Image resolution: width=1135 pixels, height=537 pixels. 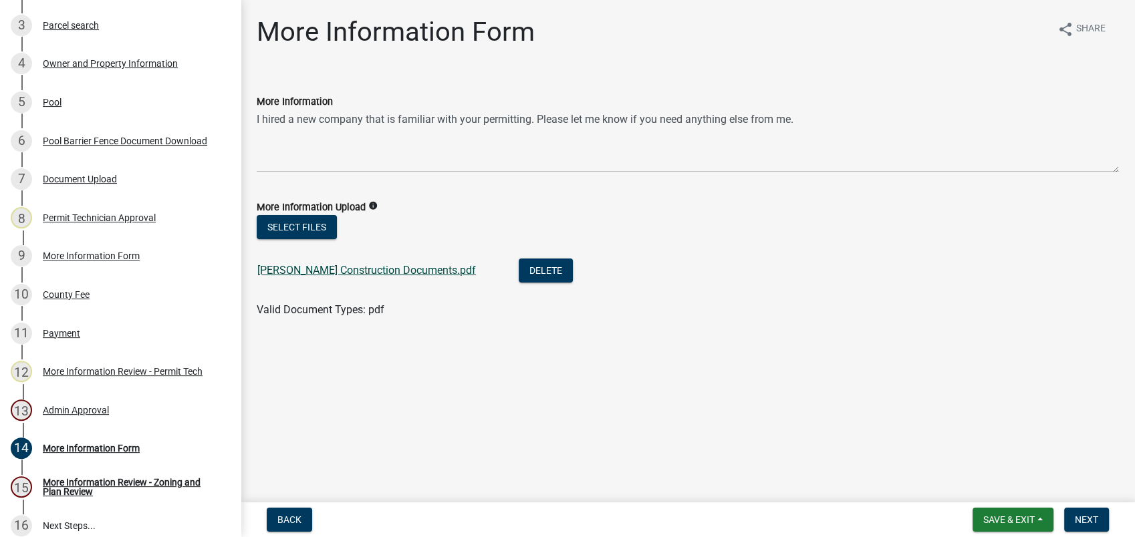 What do you see at coordinates (80, 179) in the screenshot?
I see `div: Document Upload` at bounding box center [80, 179].